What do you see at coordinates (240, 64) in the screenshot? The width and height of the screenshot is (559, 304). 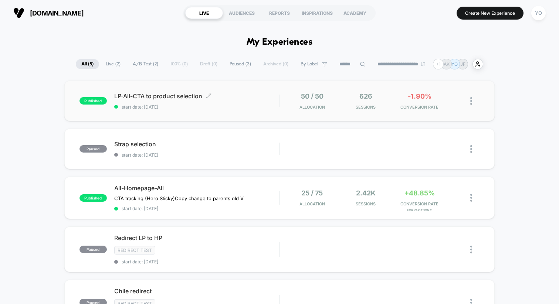 I see `span: Paused ( 3 )` at bounding box center [240, 64].